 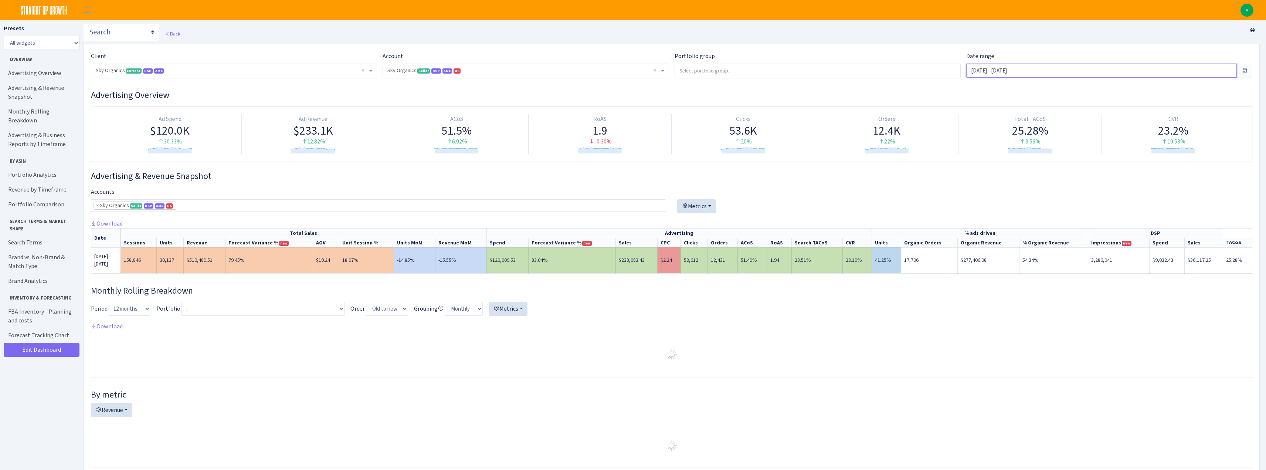 I want to click on span: DSP, so click(x=436, y=71).